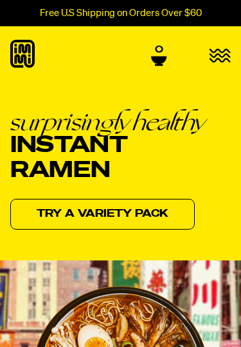 The image size is (241, 347). Describe the element at coordinates (102, 214) in the screenshot. I see `a: Try a variety pack` at that location.